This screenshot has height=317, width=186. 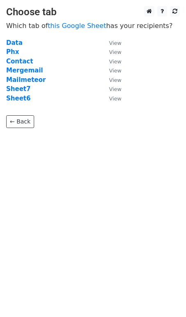 I want to click on strong: Sheet6, so click(x=18, y=98).